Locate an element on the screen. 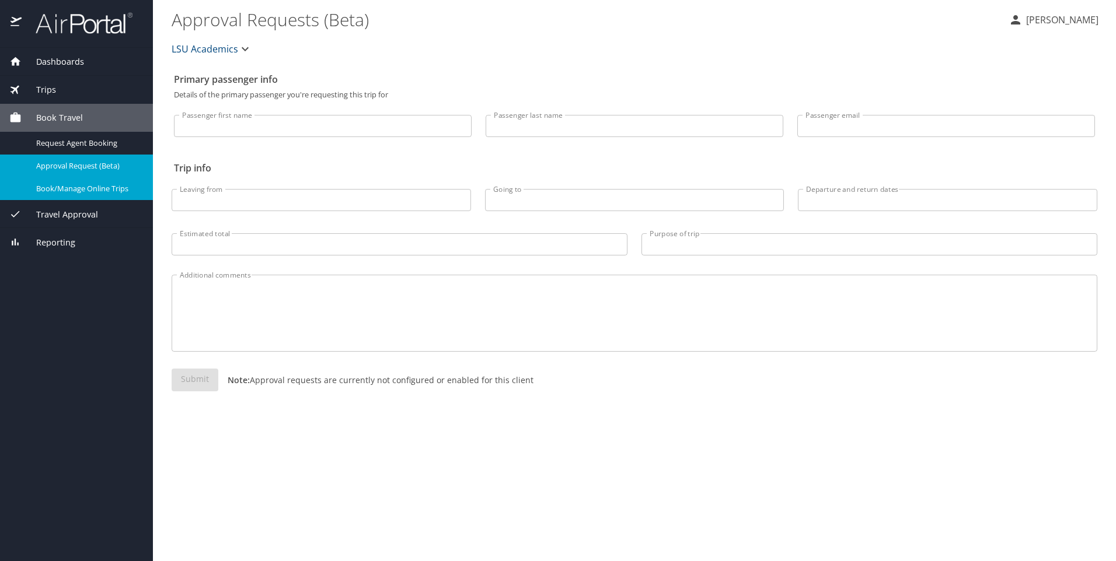 This screenshot has width=1116, height=561. img: airportal-logo.png is located at coordinates (78, 23).